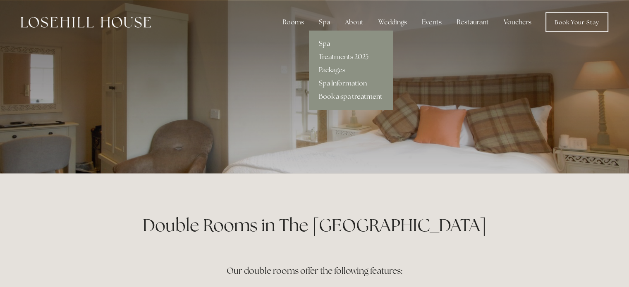  Describe the element at coordinates (351, 97) in the screenshot. I see `a: Book a spa treatment` at that location.